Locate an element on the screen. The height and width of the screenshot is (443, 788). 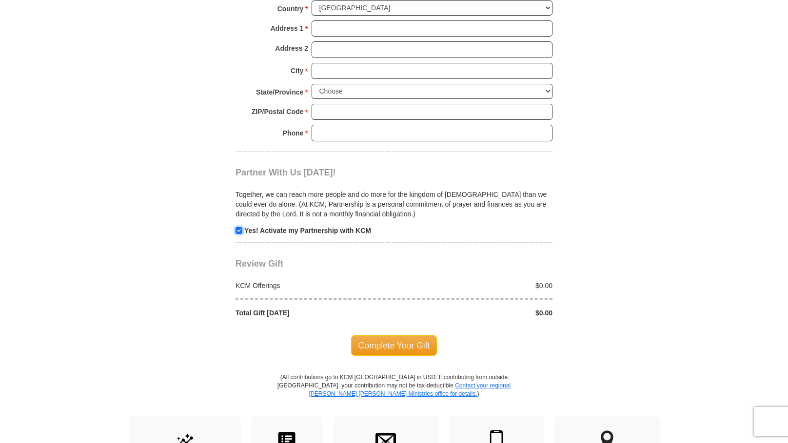
strong: Country is located at coordinates (291, 9).